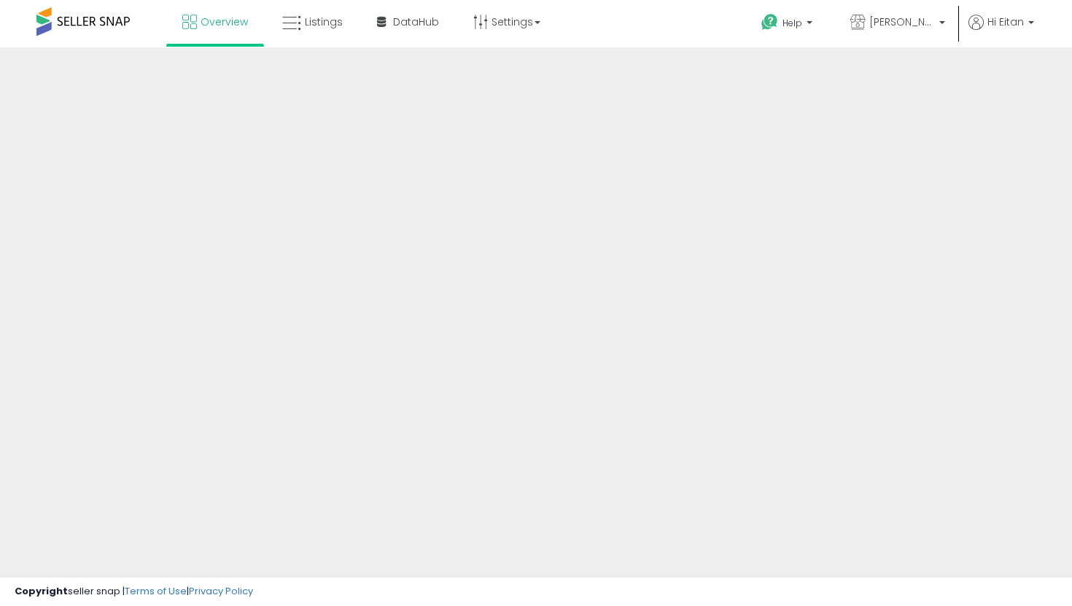  What do you see at coordinates (41, 591) in the screenshot?
I see `strong: Copyright` at bounding box center [41, 591].